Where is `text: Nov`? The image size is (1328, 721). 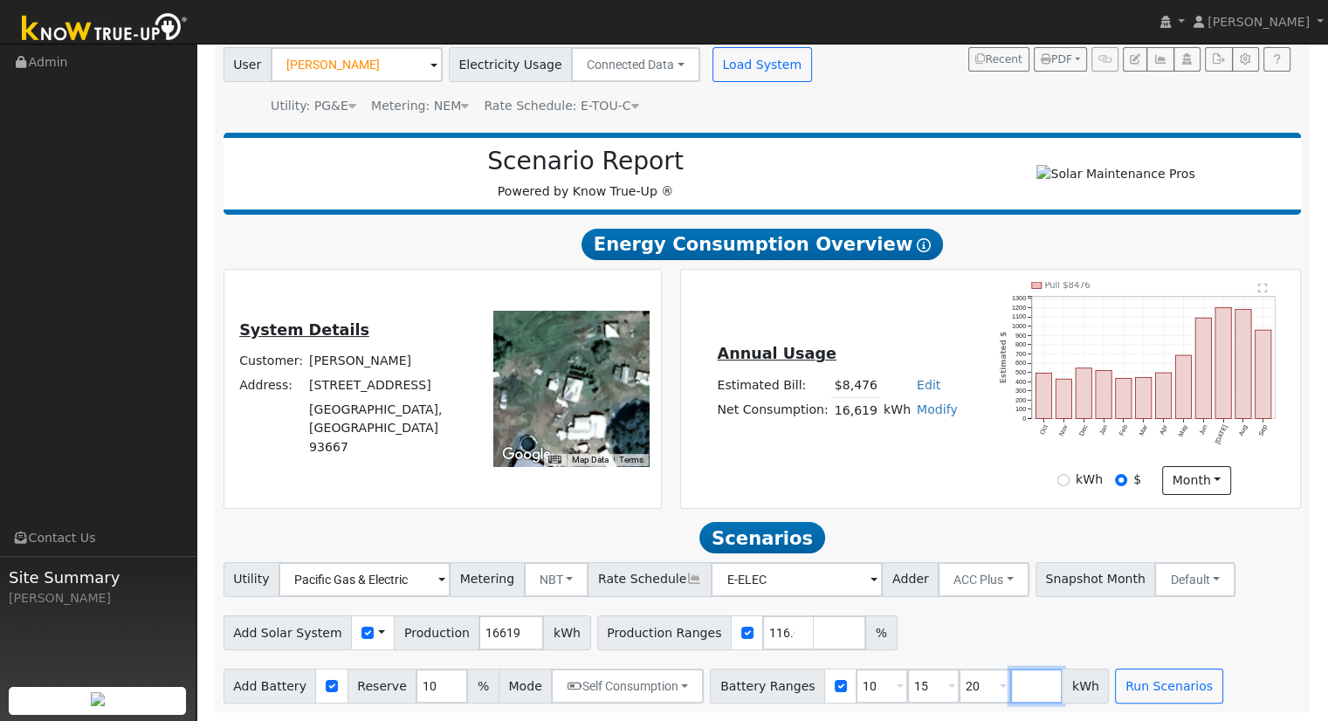
text: Nov is located at coordinates (1063, 430).